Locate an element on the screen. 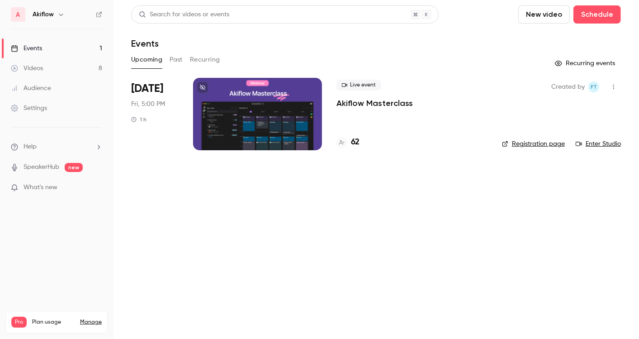  button: Recurring is located at coordinates (205, 60).